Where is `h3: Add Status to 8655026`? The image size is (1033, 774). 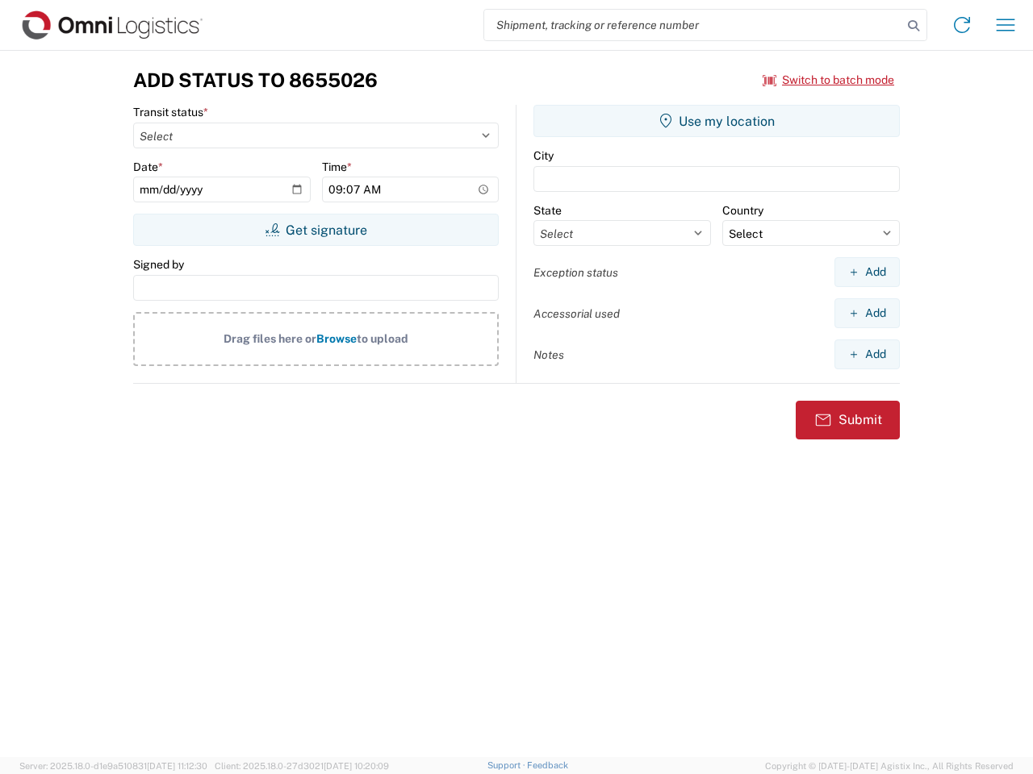
h3: Add Status to 8655026 is located at coordinates (255, 80).